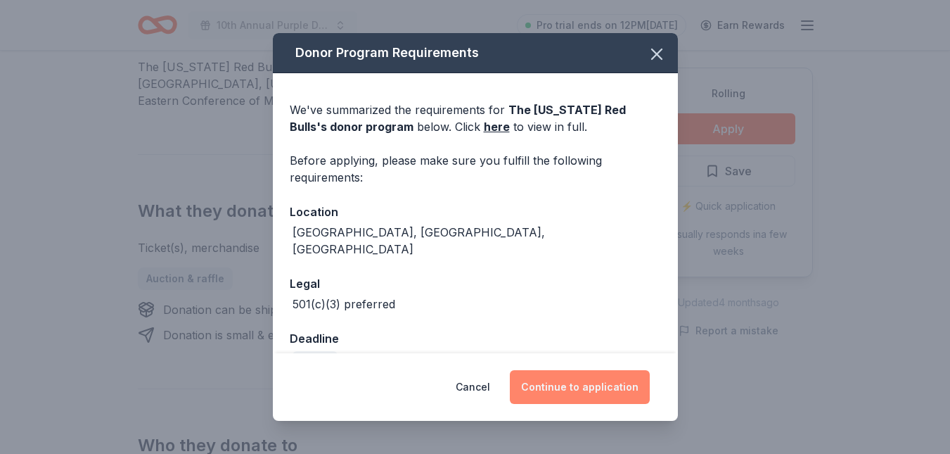 The image size is (950, 454). Describe the element at coordinates (475, 338) in the screenshot. I see `div: Deadline` at that location.